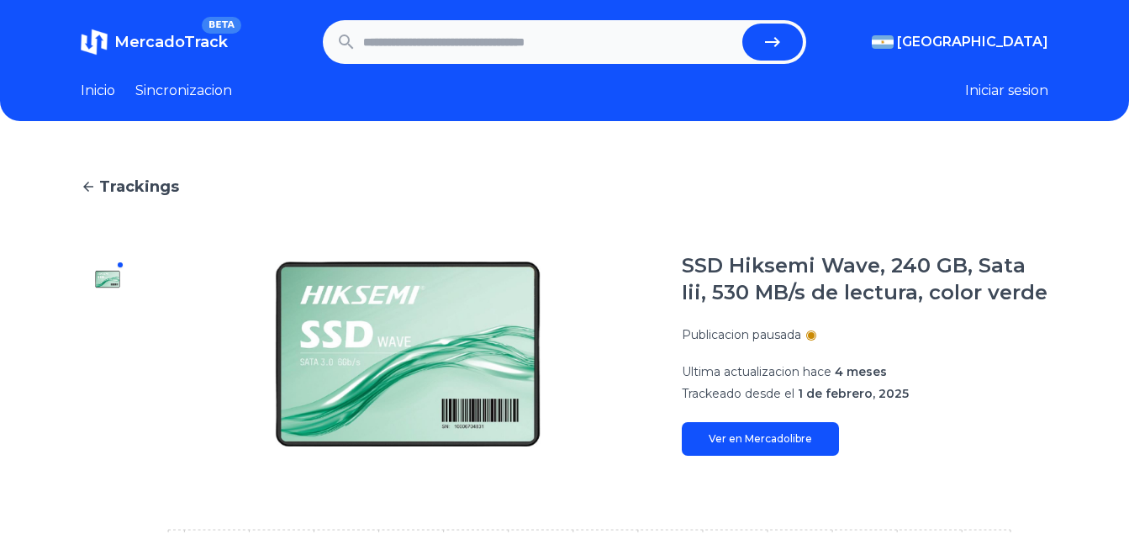 The height and width of the screenshot is (534, 1129). Describe the element at coordinates (183, 91) in the screenshot. I see `a: Sincronizacion` at that location.